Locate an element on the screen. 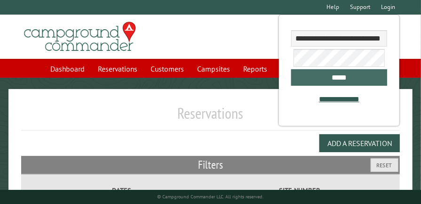 The height and width of the screenshot is (204, 421). button: Add a Reservation is located at coordinates (359, 143).